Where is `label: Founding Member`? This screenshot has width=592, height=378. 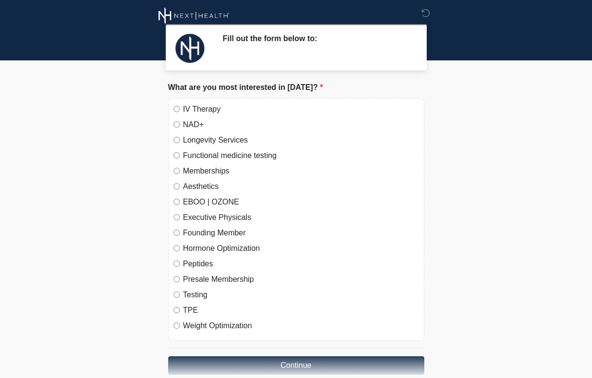 label: Founding Member is located at coordinates (301, 233).